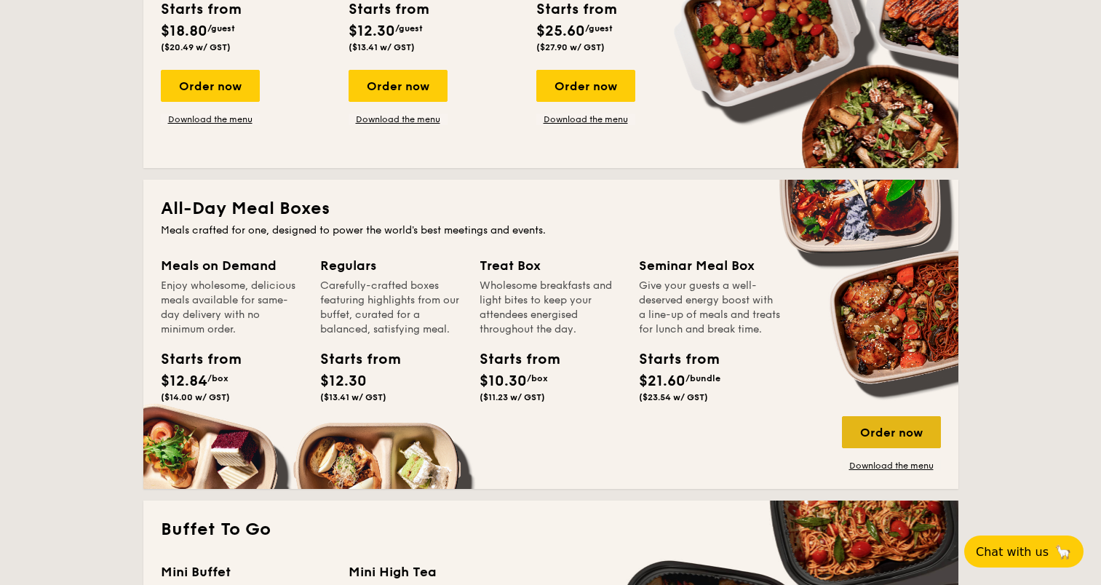 This screenshot has width=1101, height=585. I want to click on div: Mini High Tea, so click(434, 572).